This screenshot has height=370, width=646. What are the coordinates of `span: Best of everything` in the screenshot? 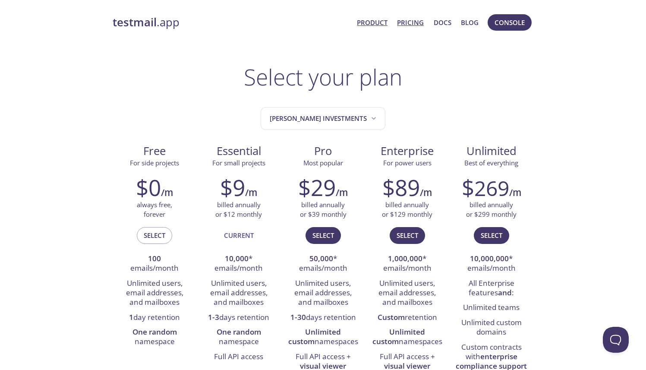 It's located at (491, 163).